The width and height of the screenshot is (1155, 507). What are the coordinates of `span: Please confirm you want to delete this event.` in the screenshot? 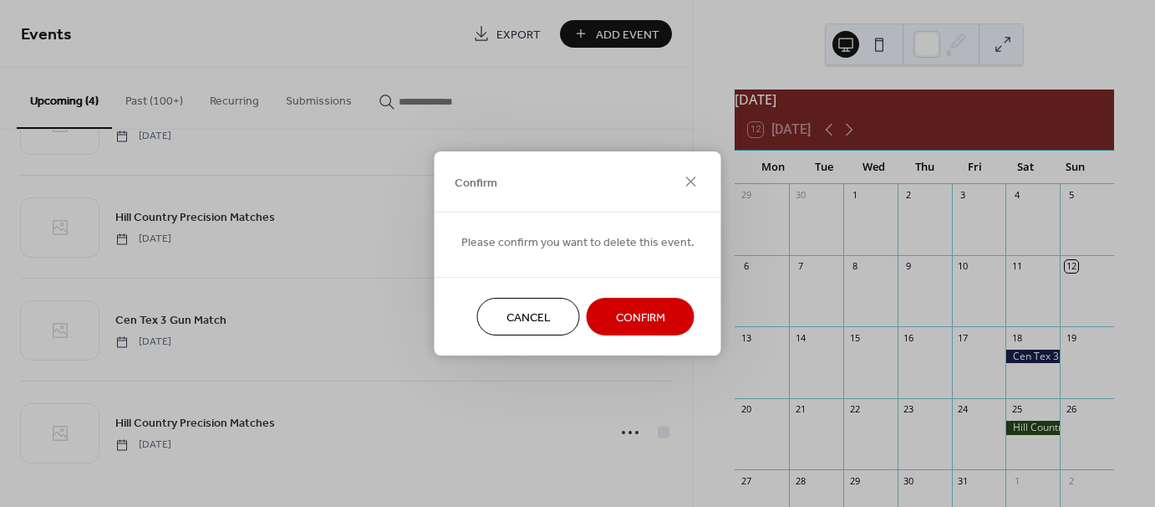 It's located at (578, 242).